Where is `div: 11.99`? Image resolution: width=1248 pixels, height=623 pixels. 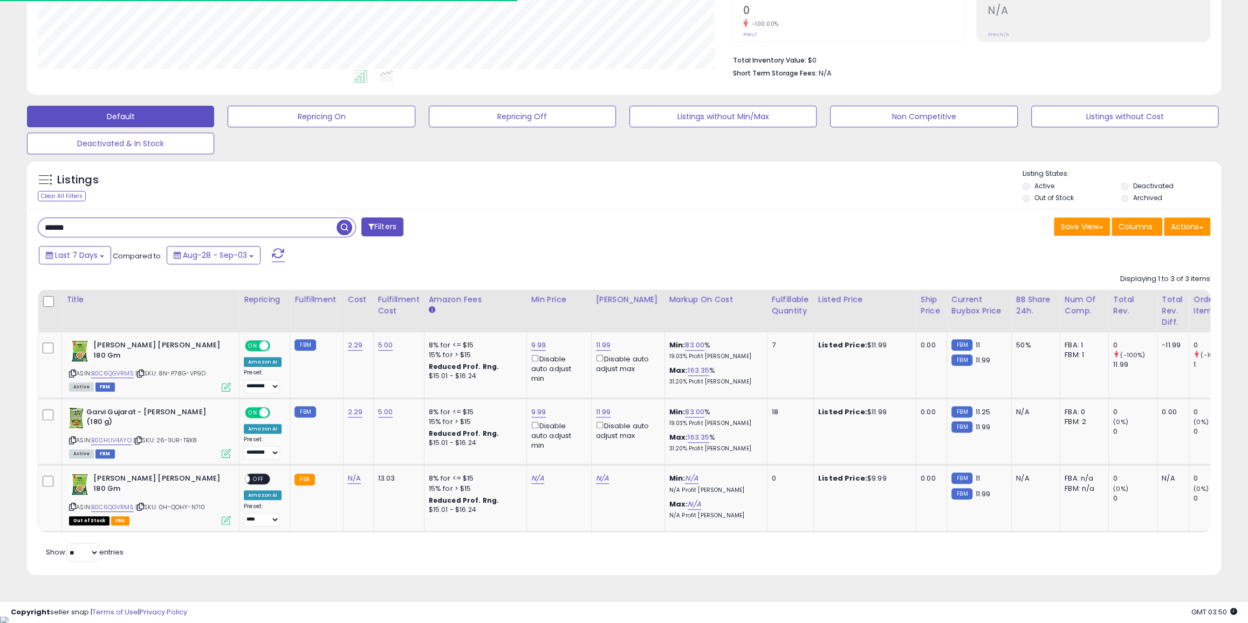 div: 11.99 is located at coordinates (1134, 364).